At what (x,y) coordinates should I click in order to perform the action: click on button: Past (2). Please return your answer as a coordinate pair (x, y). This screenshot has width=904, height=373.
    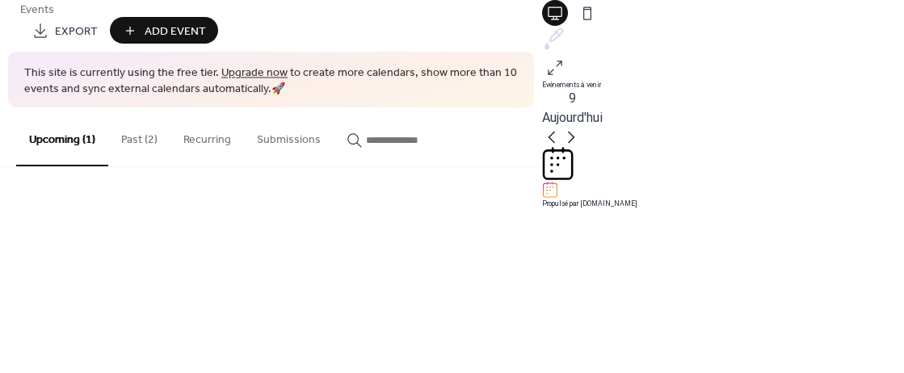
    Looking at the image, I should click on (139, 136).